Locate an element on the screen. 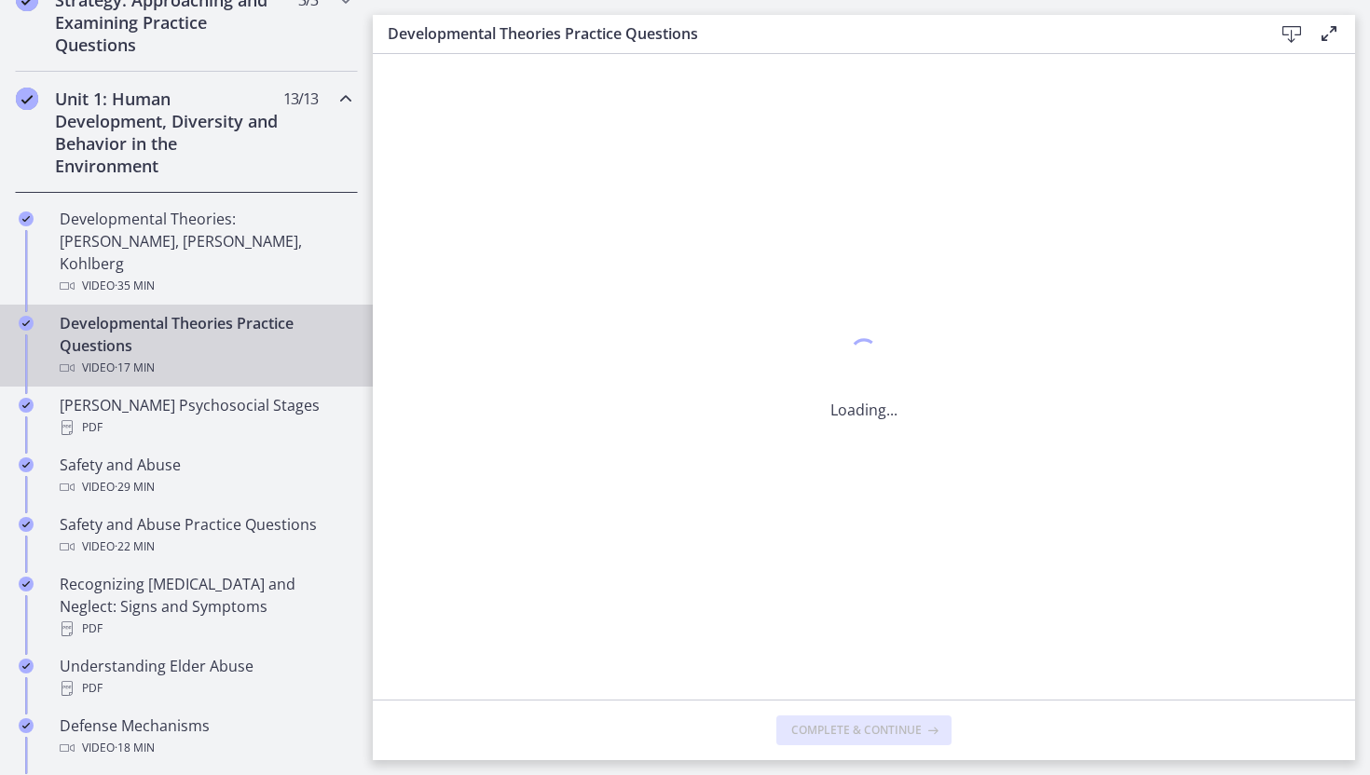 The image size is (1370, 775). div: Understanding Elder Abuse is located at coordinates (205, 678).